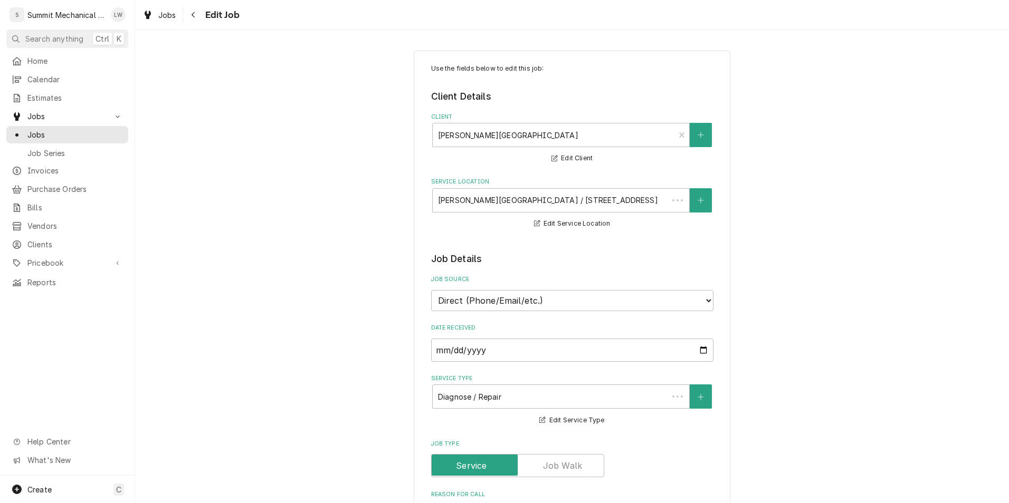  Describe the element at coordinates (17, 15) in the screenshot. I see `div: S` at that location.